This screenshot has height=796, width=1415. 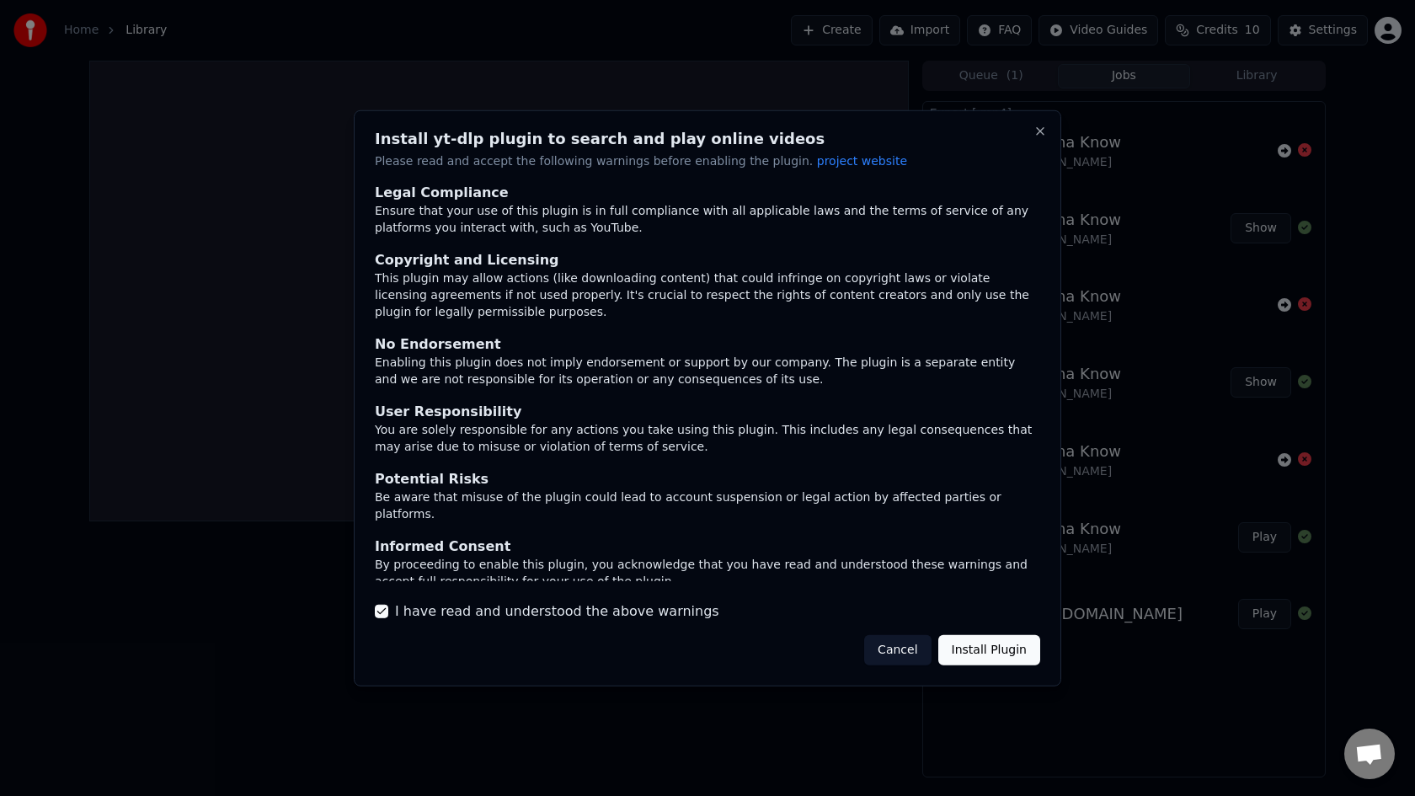 What do you see at coordinates (708, 193) in the screenshot?
I see `div: Legal Compliance` at bounding box center [708, 193].